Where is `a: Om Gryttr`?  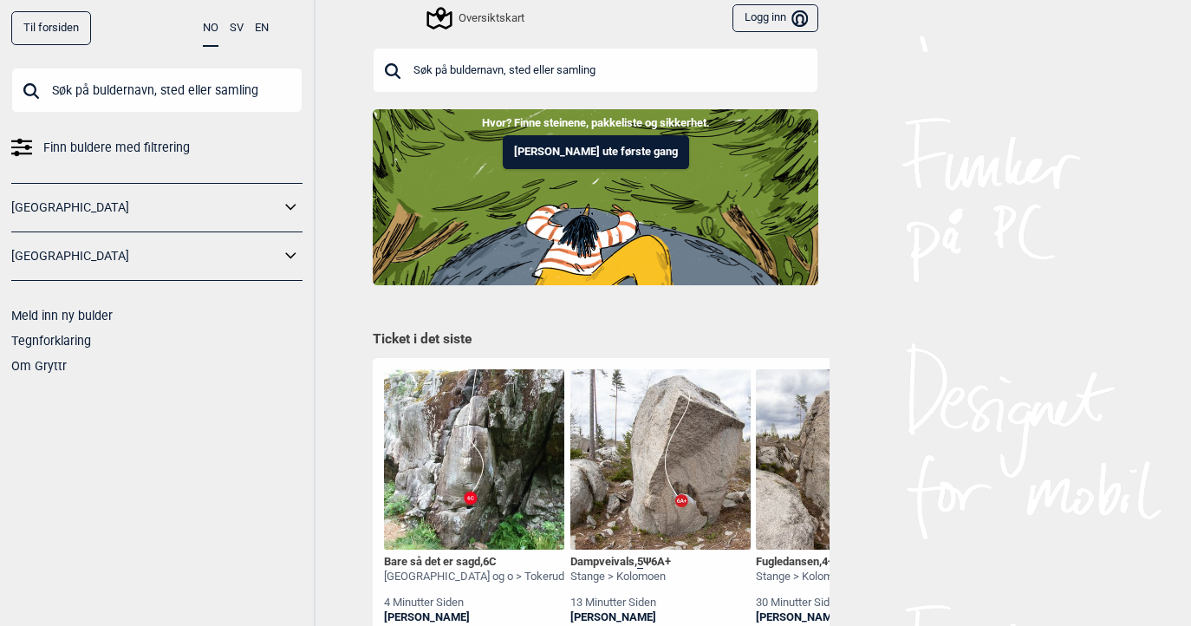
a: Om Gryttr is located at coordinates (39, 366).